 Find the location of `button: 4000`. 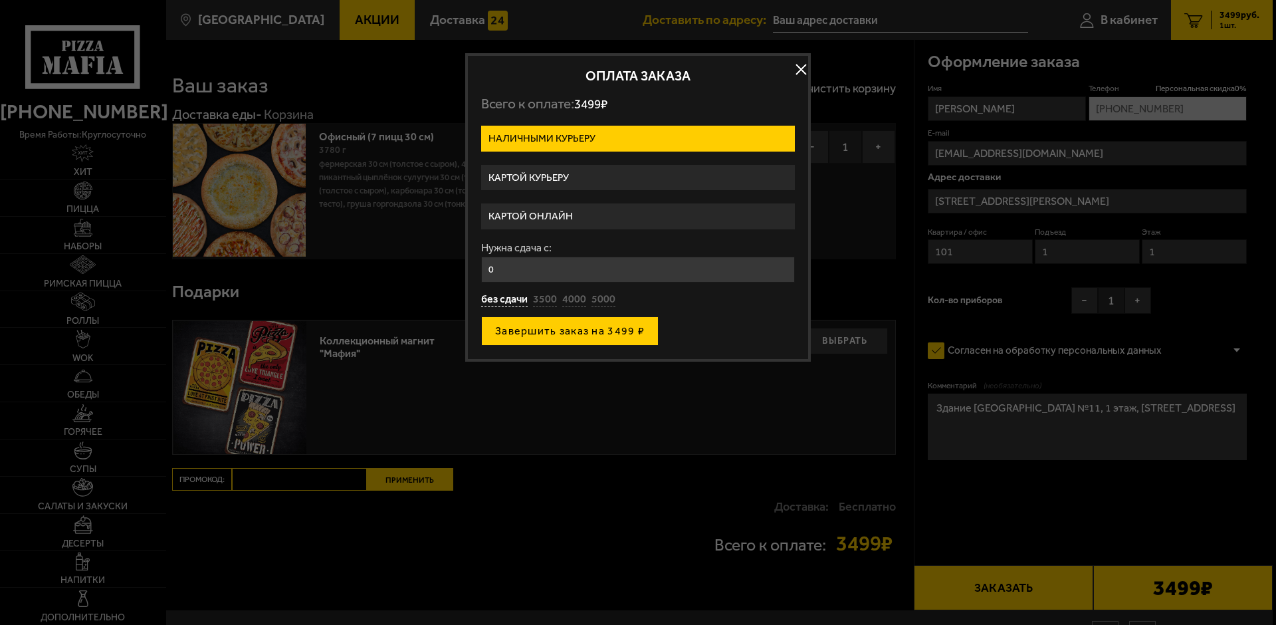

button: 4000 is located at coordinates (574, 300).